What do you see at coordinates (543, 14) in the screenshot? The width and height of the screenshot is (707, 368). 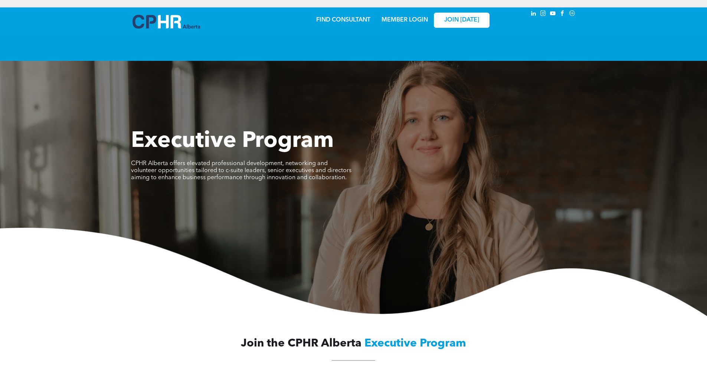 I see `a: instagram` at bounding box center [543, 14].